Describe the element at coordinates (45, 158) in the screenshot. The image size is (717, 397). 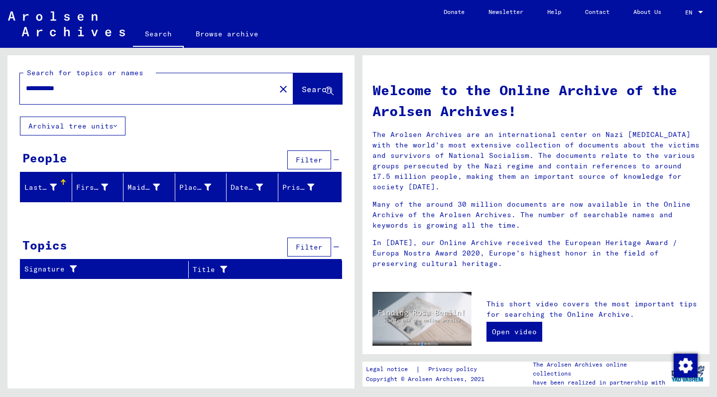
I see `div: People` at that location.